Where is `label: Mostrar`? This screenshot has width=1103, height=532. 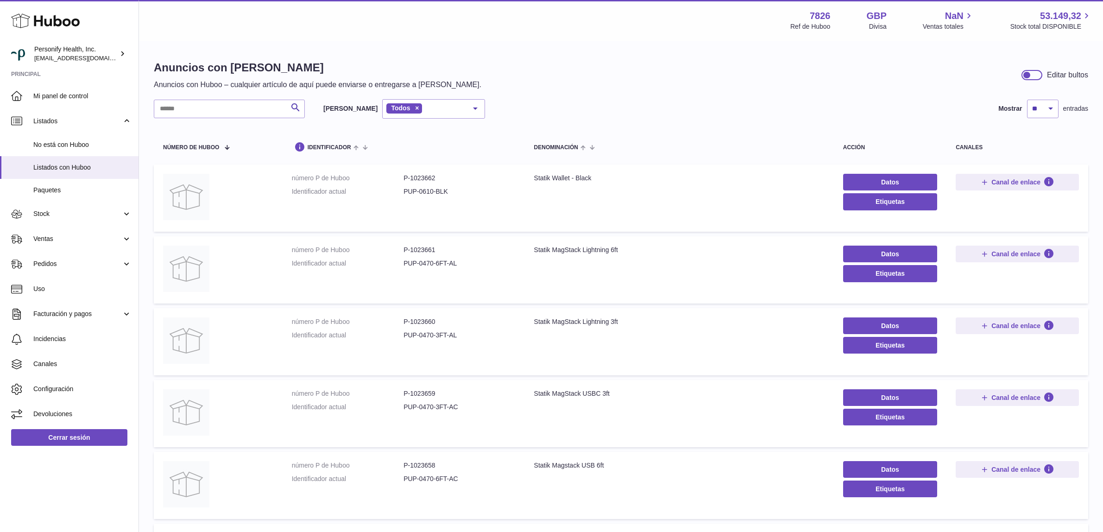 label: Mostrar is located at coordinates (1010, 108).